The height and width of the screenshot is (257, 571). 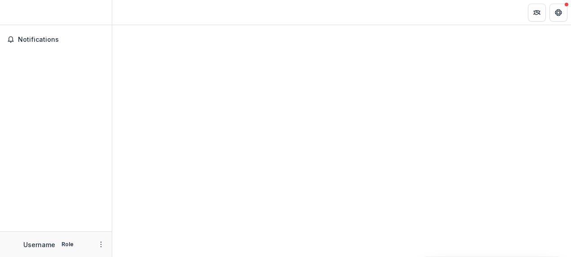 I want to click on button: Get Help, so click(x=559, y=13).